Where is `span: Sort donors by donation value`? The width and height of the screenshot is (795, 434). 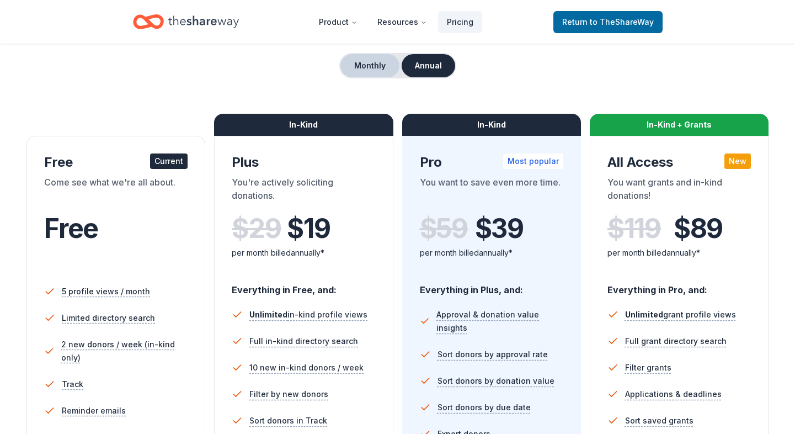
span: Sort donors by donation value is located at coordinates (496, 381).